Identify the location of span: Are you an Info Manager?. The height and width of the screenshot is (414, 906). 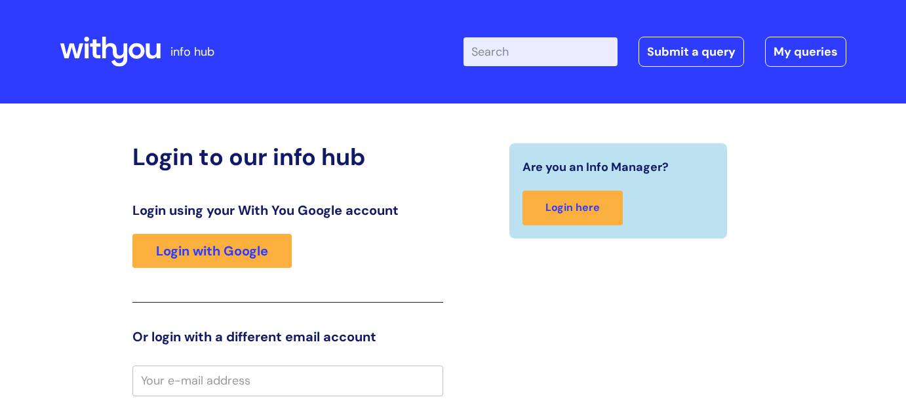
(595, 167).